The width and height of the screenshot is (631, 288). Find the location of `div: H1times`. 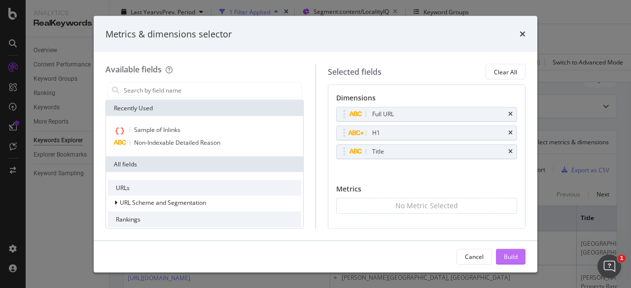

div: H1times is located at coordinates (427, 133).